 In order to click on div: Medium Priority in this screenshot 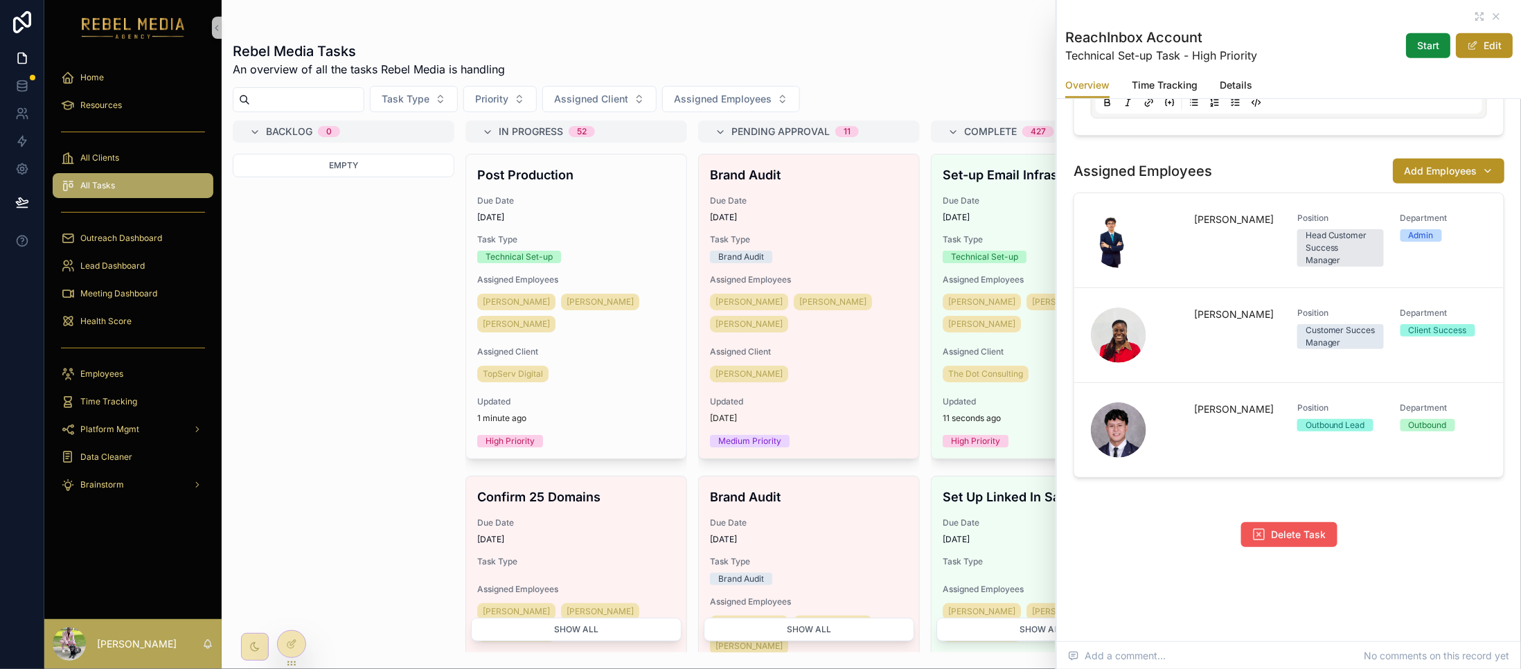, I will do `click(749, 441)`.